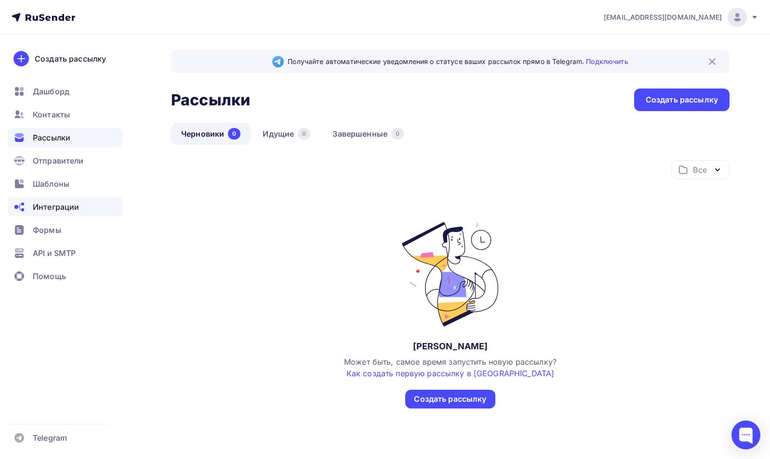 The height and width of the screenshot is (459, 770). What do you see at coordinates (368, 134) in the screenshot?
I see `a: Завершенные0` at bounding box center [368, 134].